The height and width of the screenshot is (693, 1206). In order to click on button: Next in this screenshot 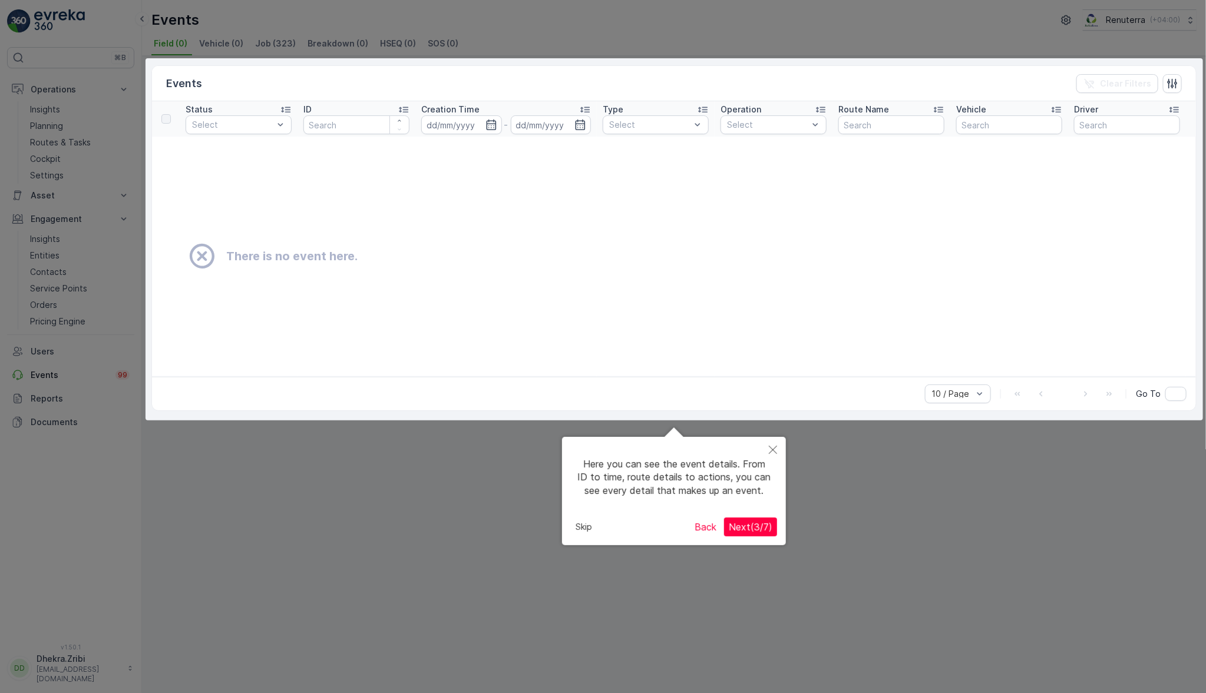, I will do `click(750, 527)`.